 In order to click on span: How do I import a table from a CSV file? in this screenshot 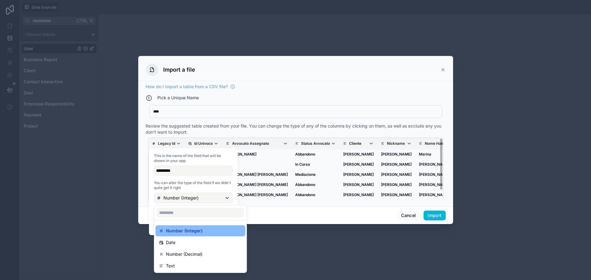, I will do `click(187, 87)`.